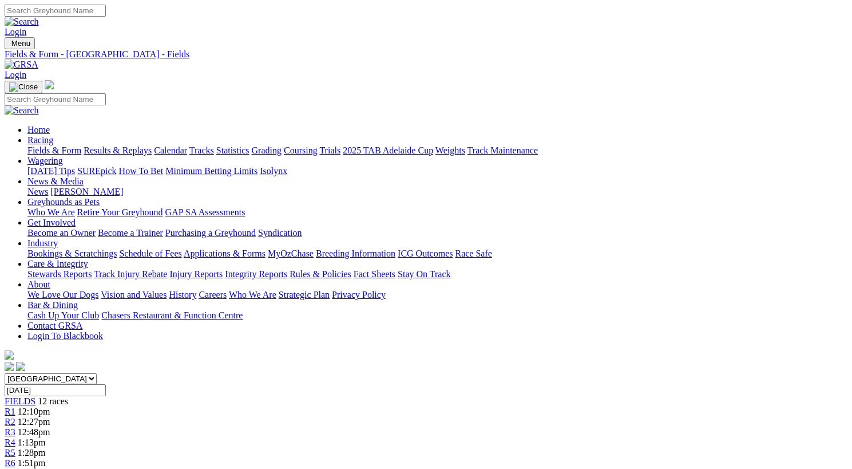 The width and height of the screenshot is (852, 469). Describe the element at coordinates (171, 150) in the screenshot. I see `a: Calendar` at that location.